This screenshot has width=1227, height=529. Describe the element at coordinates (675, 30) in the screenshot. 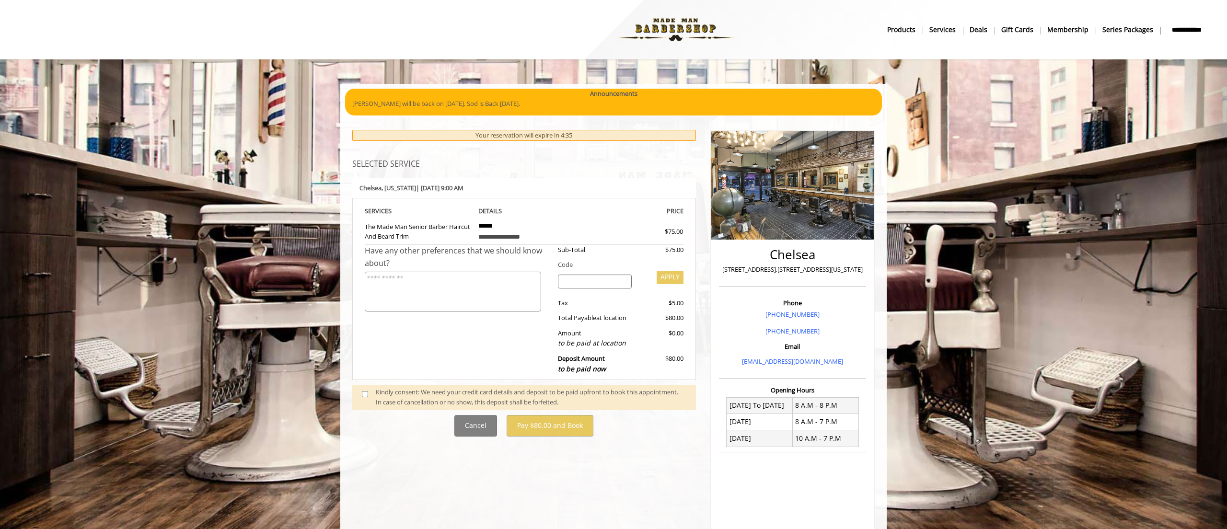

I see `img: Made Man Barbershop logo` at that location.